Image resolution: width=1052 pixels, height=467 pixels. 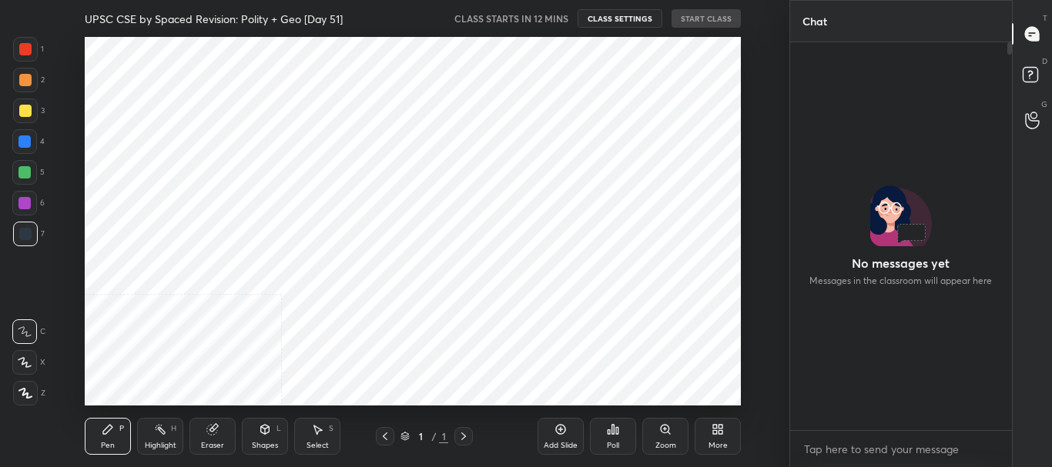 I want to click on div: 5, so click(x=28, y=172).